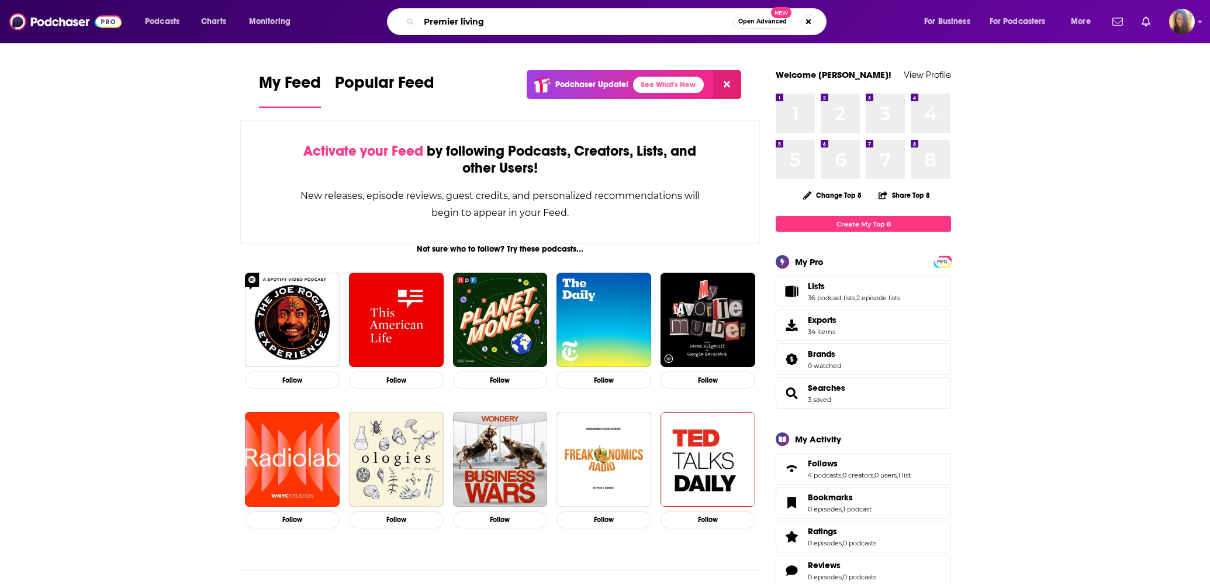 The image size is (1210, 584). I want to click on a: PRO, so click(943, 261).